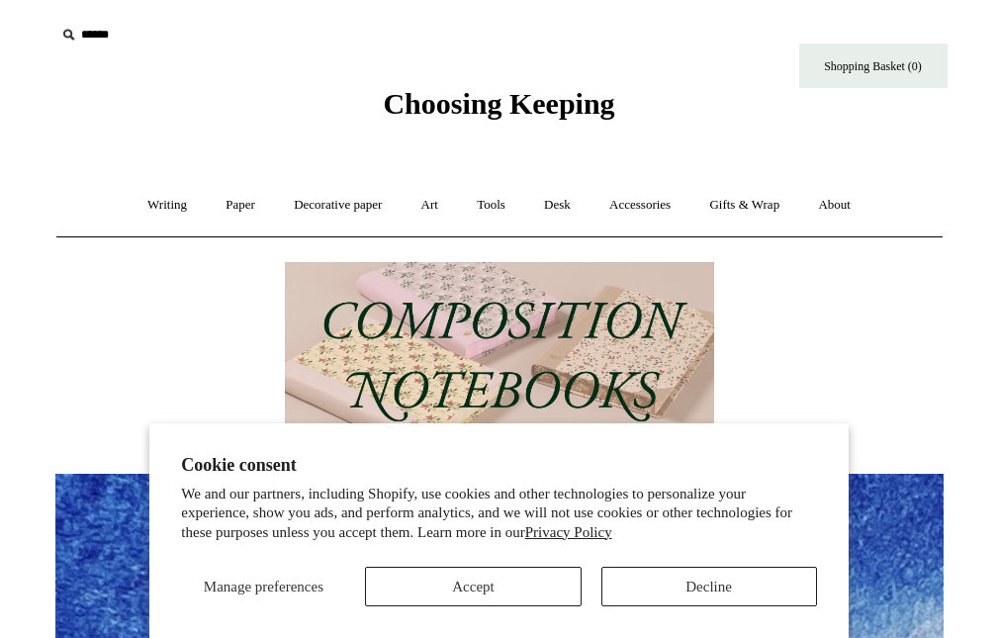 This screenshot has height=638, width=998. What do you see at coordinates (240, 205) in the screenshot?
I see `a: Paper` at bounding box center [240, 205].